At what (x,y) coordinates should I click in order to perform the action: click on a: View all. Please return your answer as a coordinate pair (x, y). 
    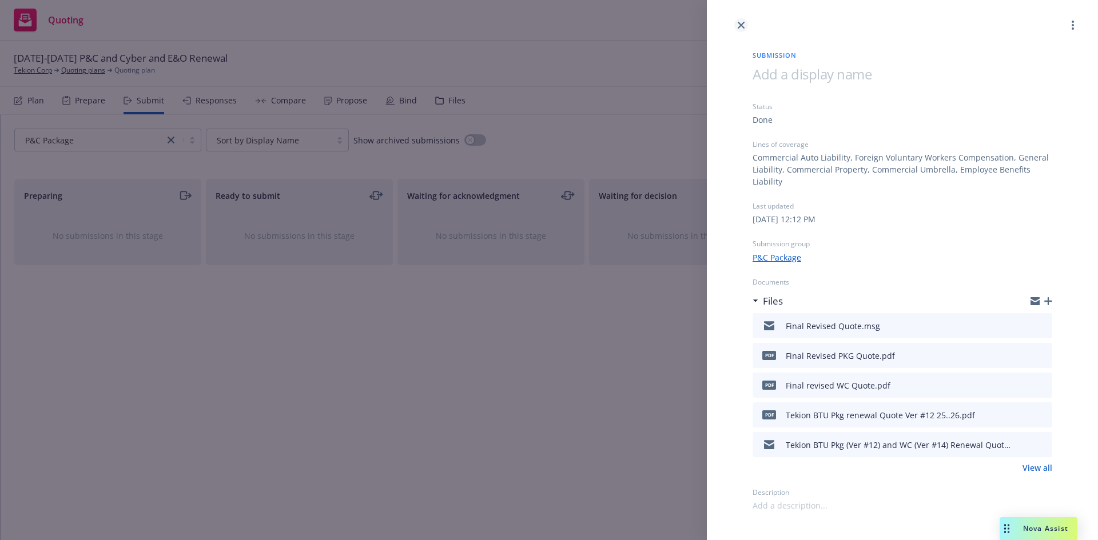
    Looking at the image, I should click on (1037, 468).